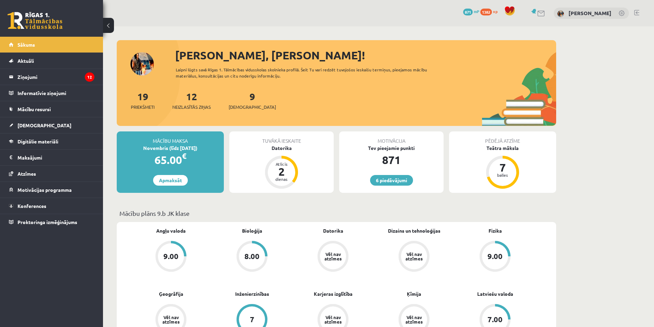 The width and height of the screenshot is (654, 327). I want to click on span: Mācību resursi, so click(34, 109).